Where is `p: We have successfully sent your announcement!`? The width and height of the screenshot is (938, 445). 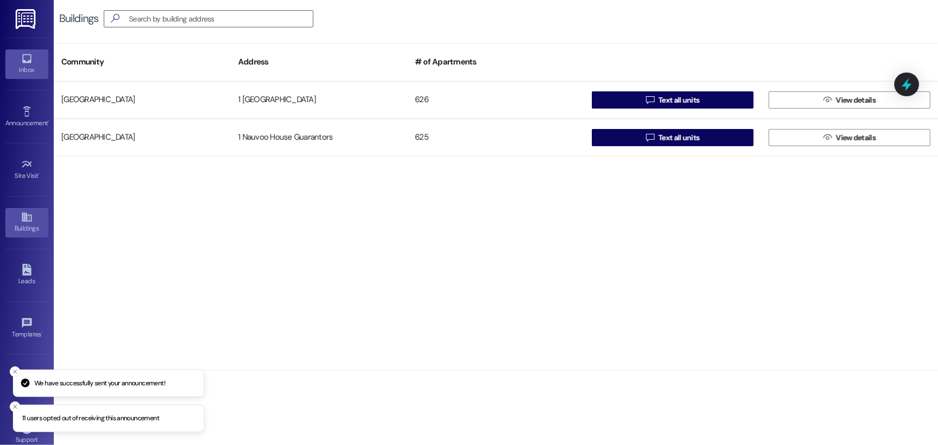
p: We have successfully sent your announcement! is located at coordinates (99, 383).